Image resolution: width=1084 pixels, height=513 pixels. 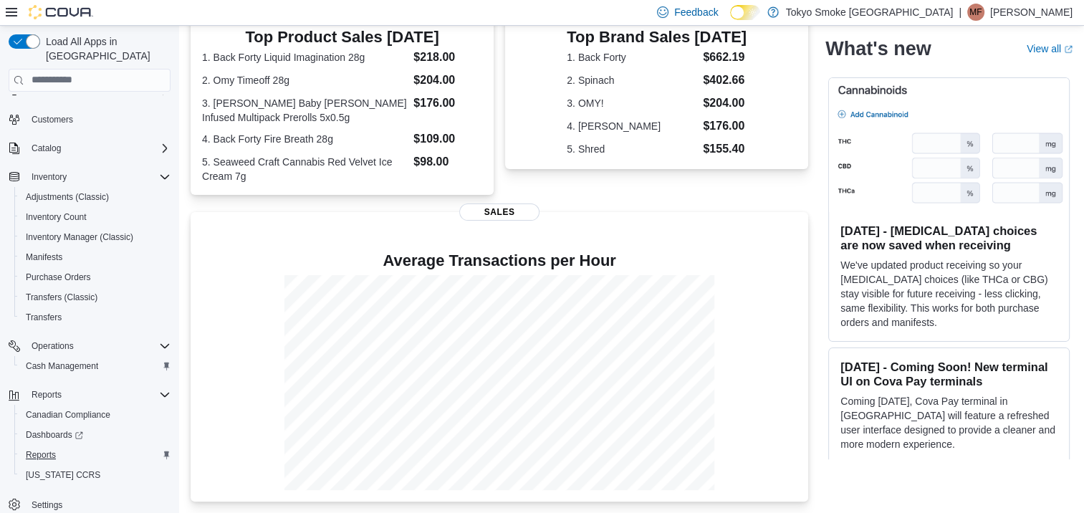 What do you see at coordinates (95, 297) in the screenshot?
I see `button: Transfers (Classic)` at bounding box center [95, 297].